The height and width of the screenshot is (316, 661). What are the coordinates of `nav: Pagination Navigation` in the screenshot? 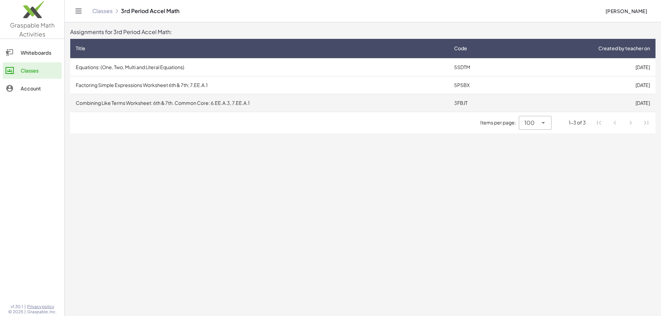 It's located at (623, 123).